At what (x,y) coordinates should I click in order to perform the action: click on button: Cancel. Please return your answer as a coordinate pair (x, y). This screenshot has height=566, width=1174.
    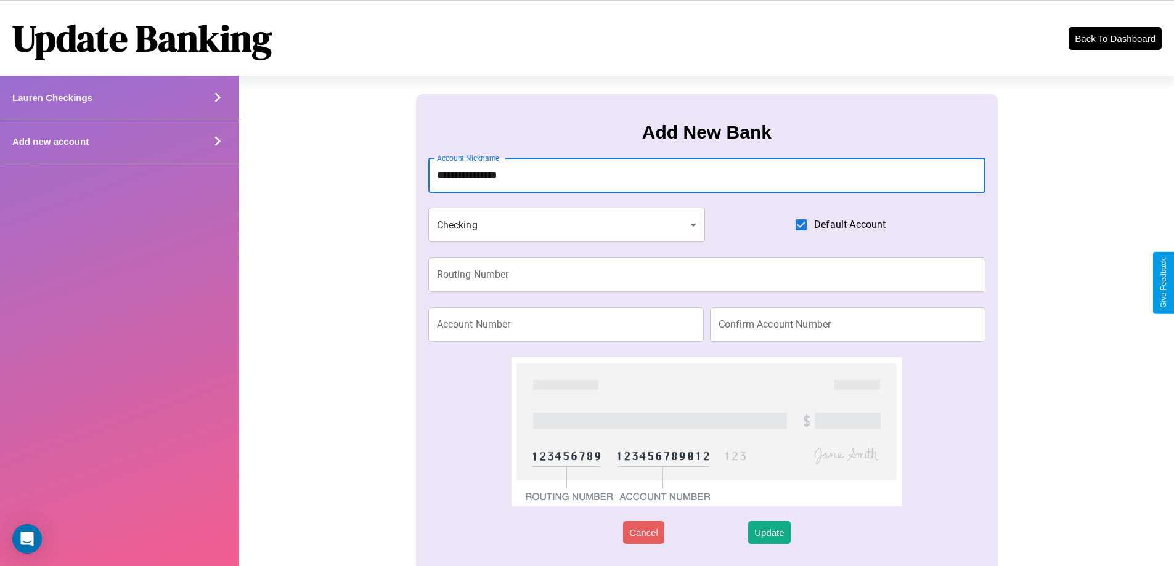
    Looking at the image, I should click on (643, 532).